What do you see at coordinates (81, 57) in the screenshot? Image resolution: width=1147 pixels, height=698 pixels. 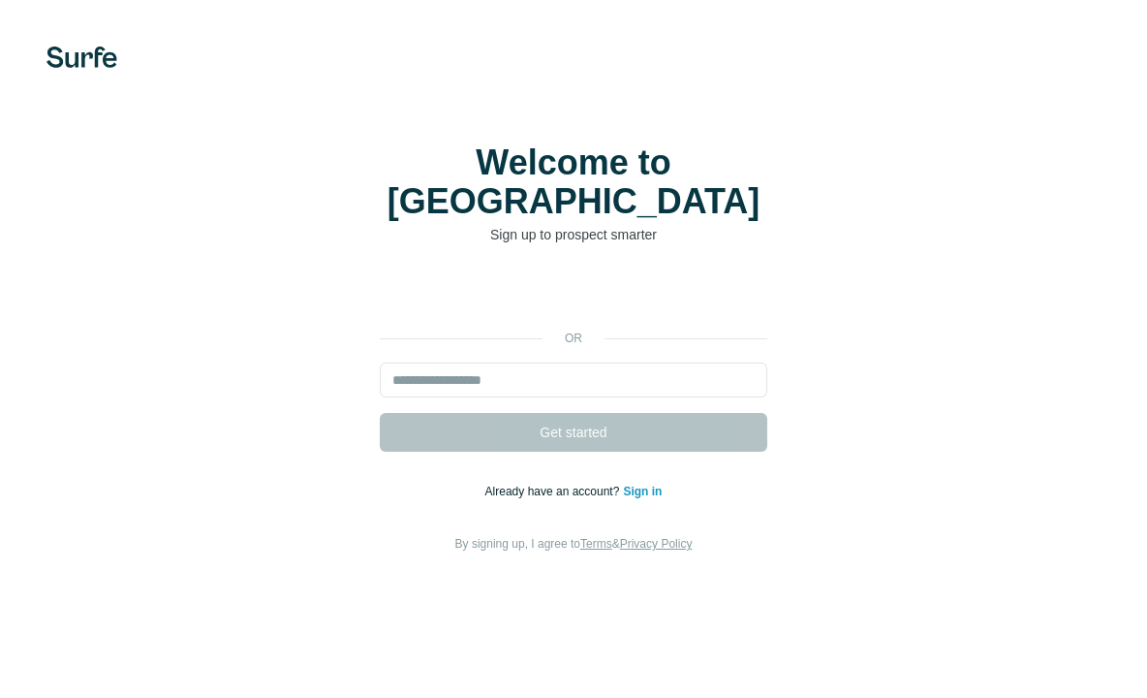 I see `img: Surfe's logo` at bounding box center [81, 57].